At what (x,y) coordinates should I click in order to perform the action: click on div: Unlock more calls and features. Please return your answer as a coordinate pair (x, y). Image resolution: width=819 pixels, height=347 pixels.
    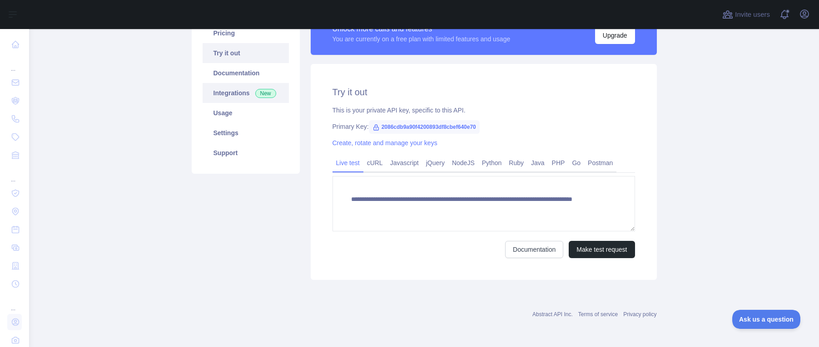
    Looking at the image, I should click on (421, 29).